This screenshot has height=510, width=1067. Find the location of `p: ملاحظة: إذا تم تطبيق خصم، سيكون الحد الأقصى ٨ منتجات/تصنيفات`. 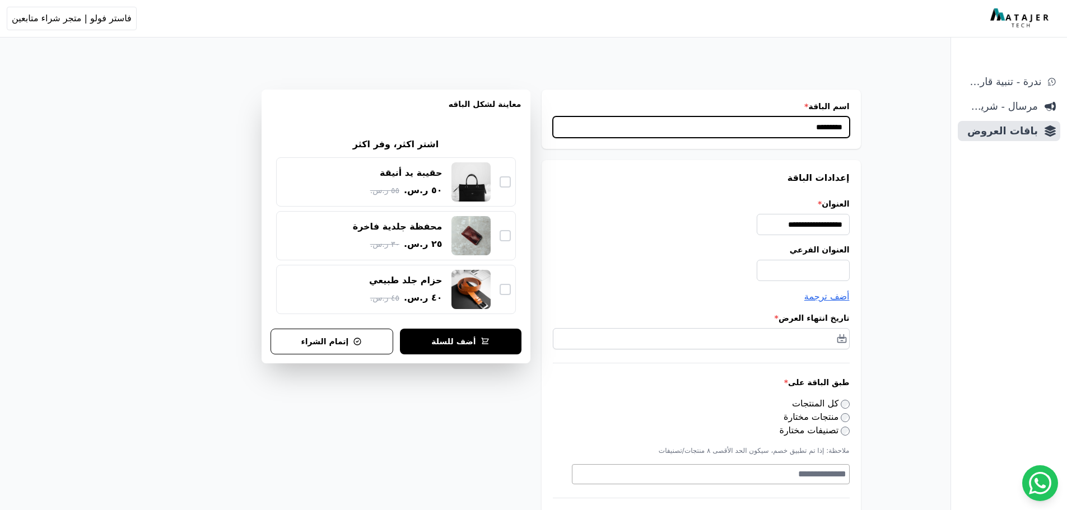

p: ملاحظة: إذا تم تطبيق خصم، سيكون الحد الأقصى ٨ منتجات/تصنيفات is located at coordinates (701, 451).